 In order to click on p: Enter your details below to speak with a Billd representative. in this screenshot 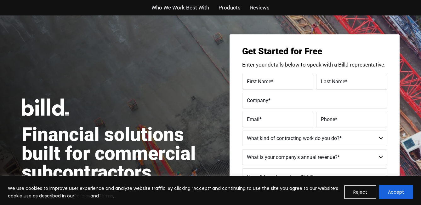, I will do `click(315, 65)`.